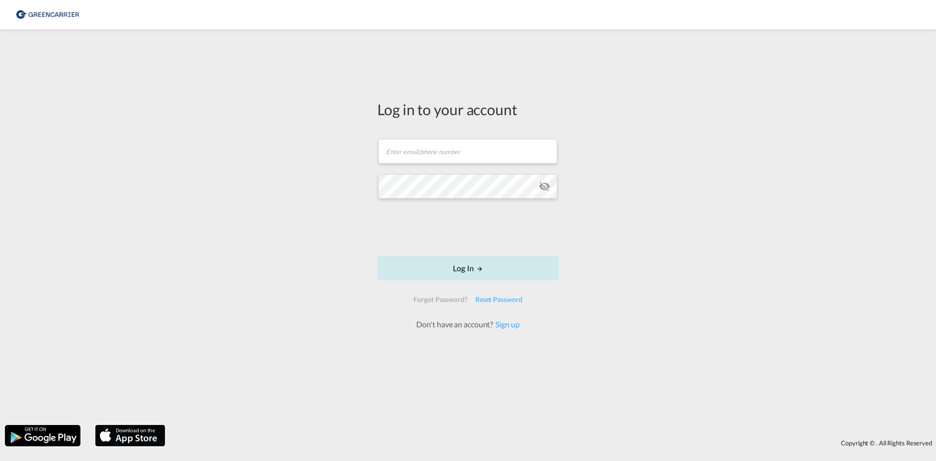 Image resolution: width=936 pixels, height=461 pixels. I want to click on input: Enter email/phone number, so click(468, 151).